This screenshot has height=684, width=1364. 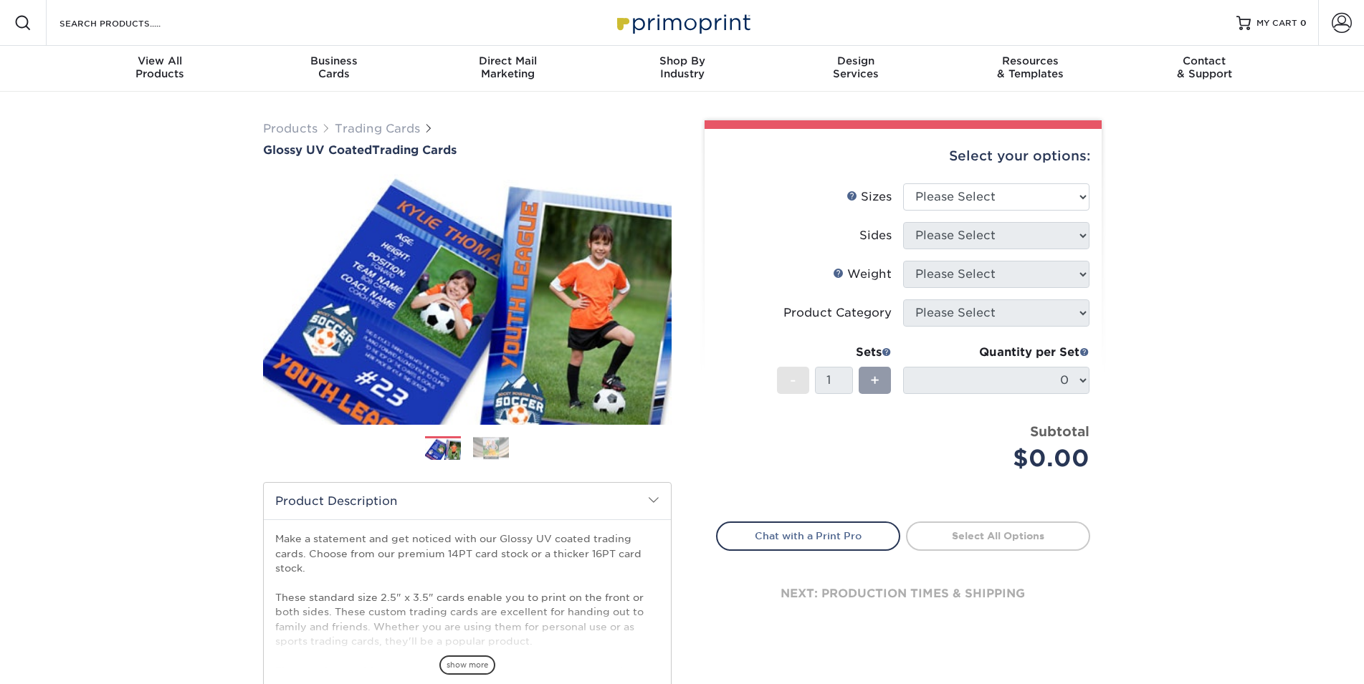 What do you see at coordinates (1204, 61) in the screenshot?
I see `span: Contact` at bounding box center [1204, 61].